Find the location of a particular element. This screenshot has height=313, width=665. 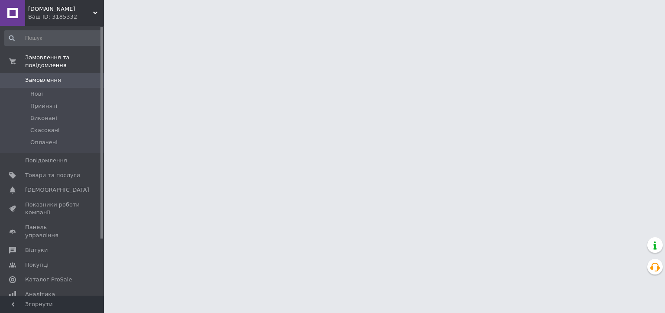

span: Панель управління is located at coordinates (52, 231).